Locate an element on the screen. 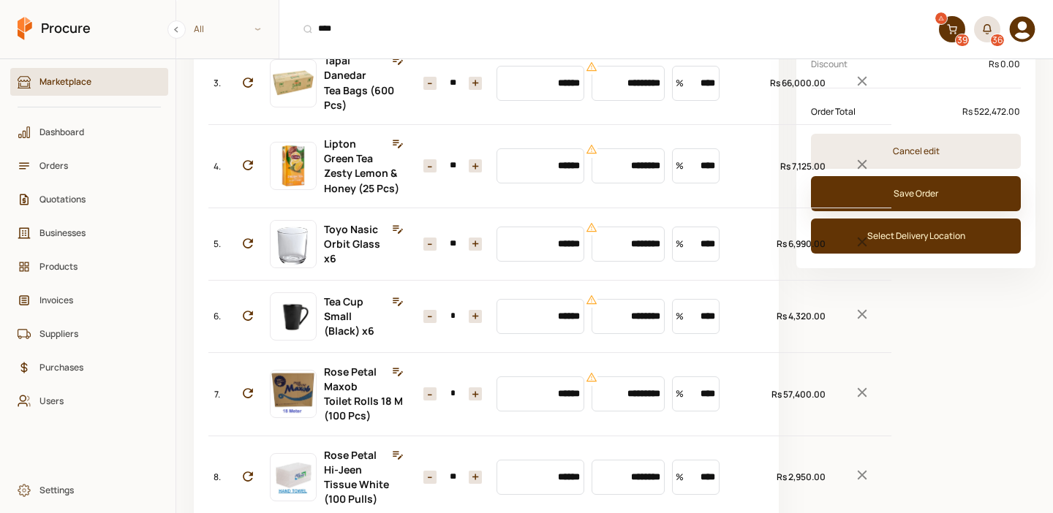 This screenshot has width=1053, height=513. span: Invoices is located at coordinates (94, 300).